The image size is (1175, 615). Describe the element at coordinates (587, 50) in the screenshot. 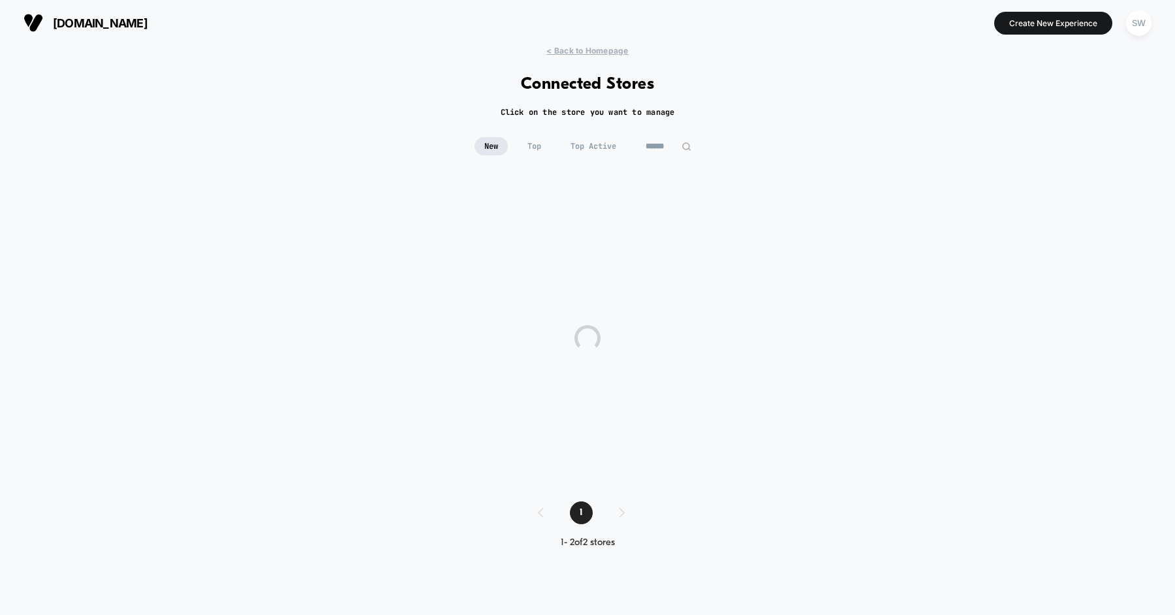

I see `span: < Back to Homepage` at that location.